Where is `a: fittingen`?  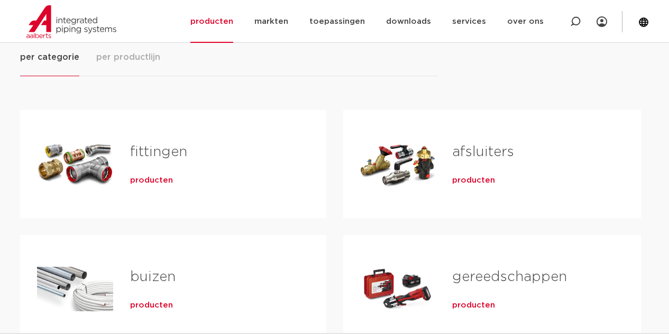
a: fittingen is located at coordinates (159, 152).